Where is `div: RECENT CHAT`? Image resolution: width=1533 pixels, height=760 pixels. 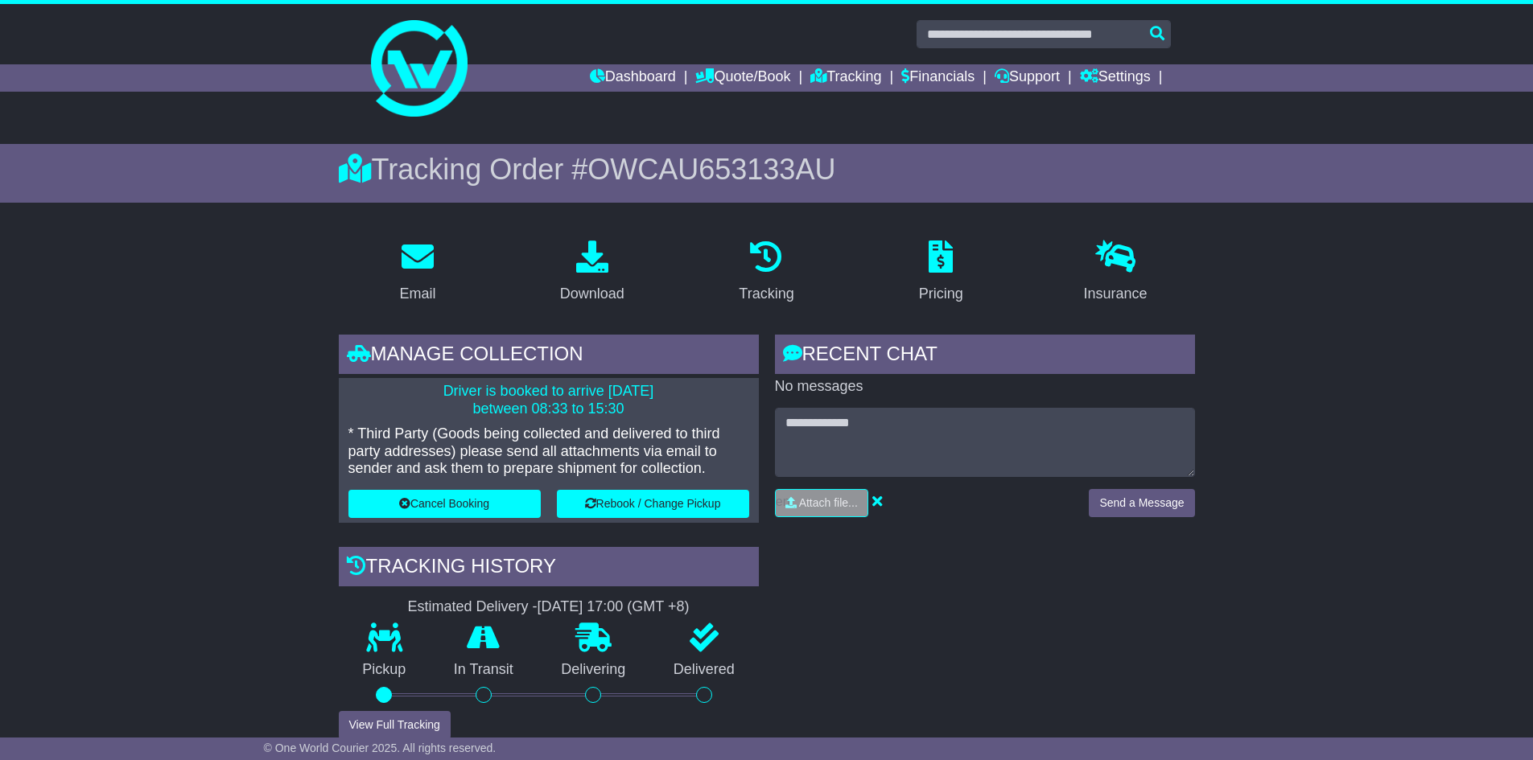 div: RECENT CHAT is located at coordinates (985, 356).